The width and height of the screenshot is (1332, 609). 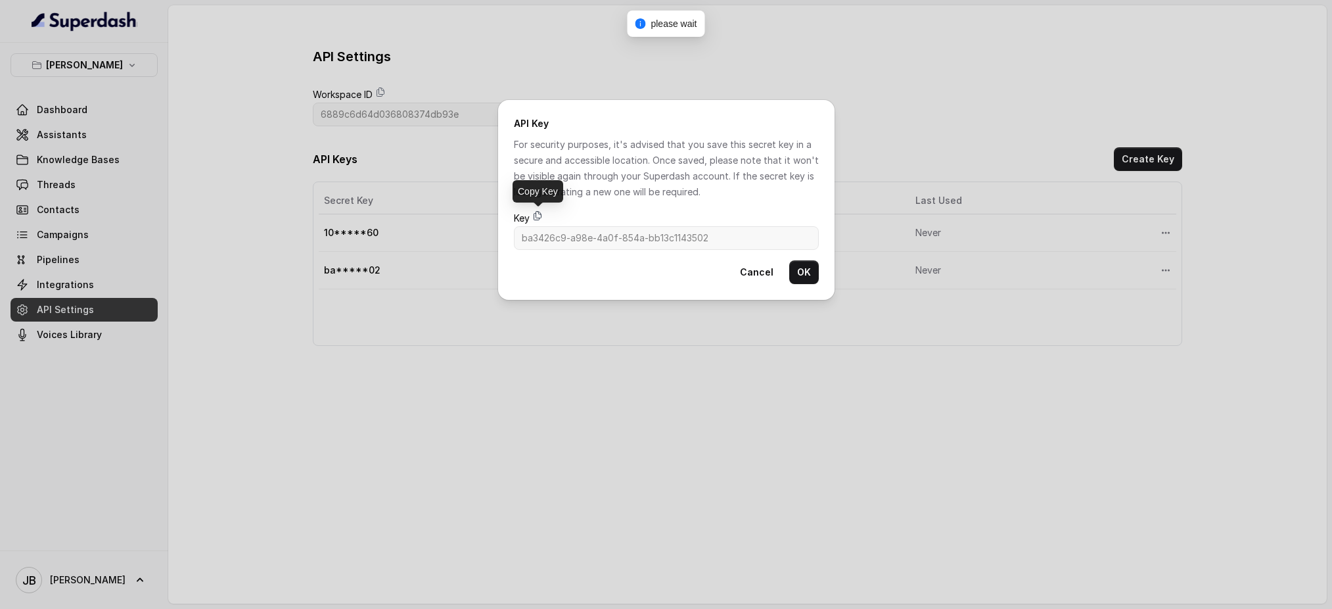 What do you see at coordinates (666, 124) in the screenshot?
I see `h2: API Key` at bounding box center [666, 124].